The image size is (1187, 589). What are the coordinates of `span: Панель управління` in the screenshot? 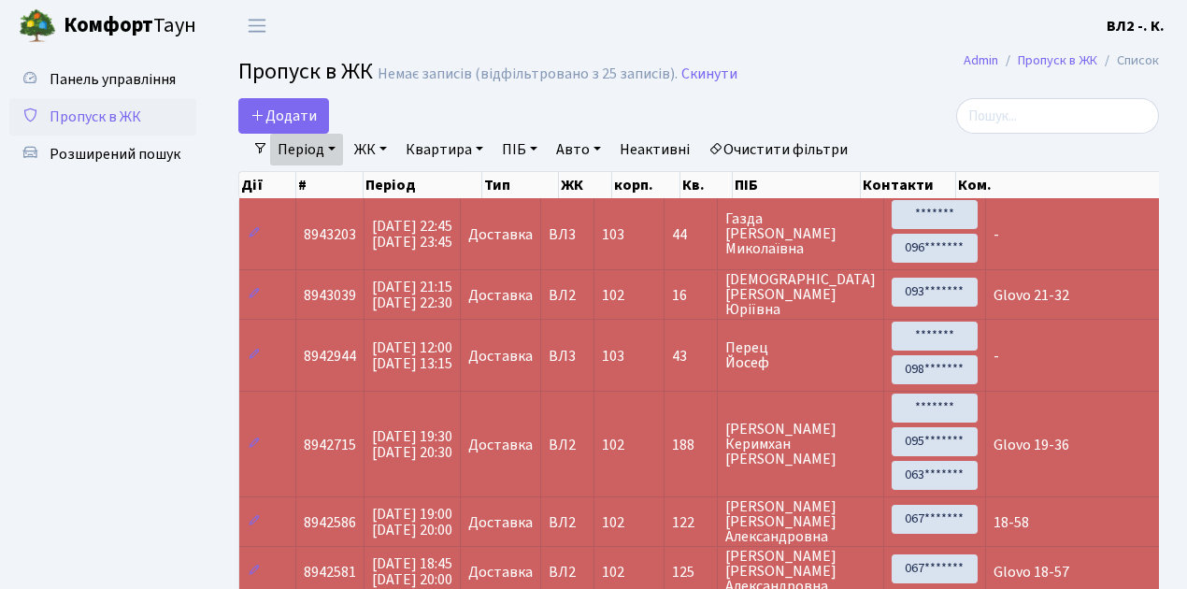 It's located at (112, 79).